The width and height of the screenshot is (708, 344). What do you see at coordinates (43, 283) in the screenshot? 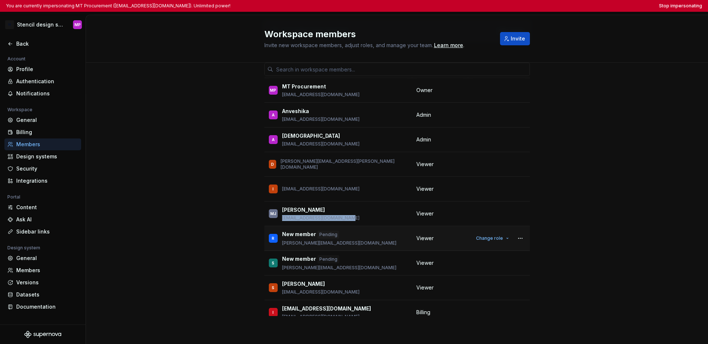
I see `a: Versions` at bounding box center [43, 283].